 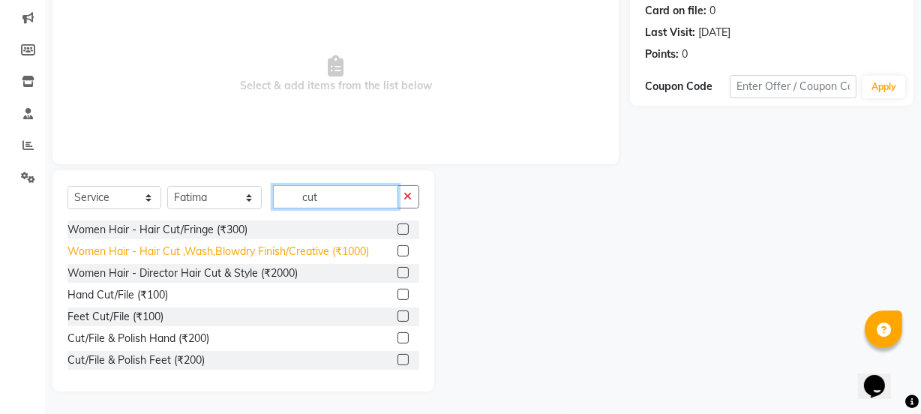 What do you see at coordinates (335, 196) in the screenshot?
I see `input: Search or Scan` at bounding box center [335, 196].